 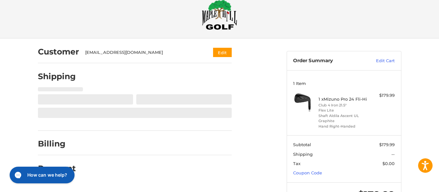 What do you see at coordinates (382, 96) in the screenshot?
I see `div: $179.99` at bounding box center [382, 96].